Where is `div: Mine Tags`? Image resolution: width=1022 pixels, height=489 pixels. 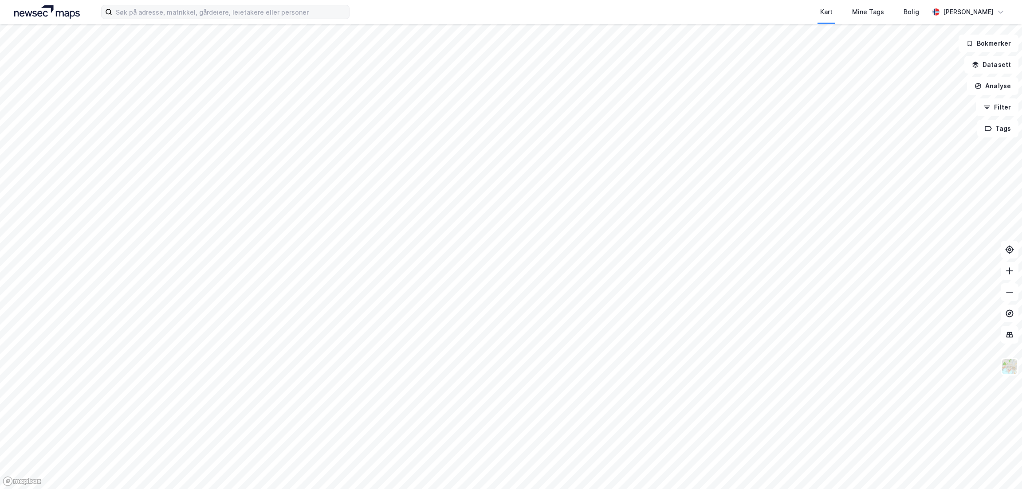 div: Mine Tags is located at coordinates (868, 12).